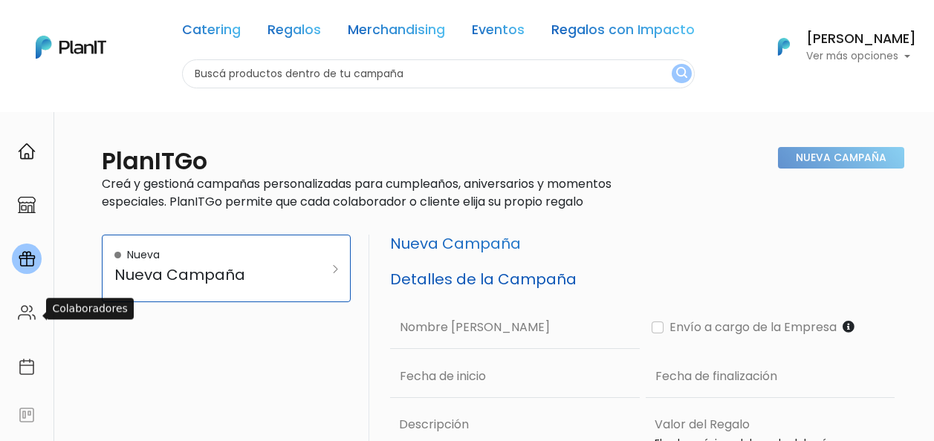  Describe the element at coordinates (623, 33) in the screenshot. I see `a: Regalos con Impacto` at that location.